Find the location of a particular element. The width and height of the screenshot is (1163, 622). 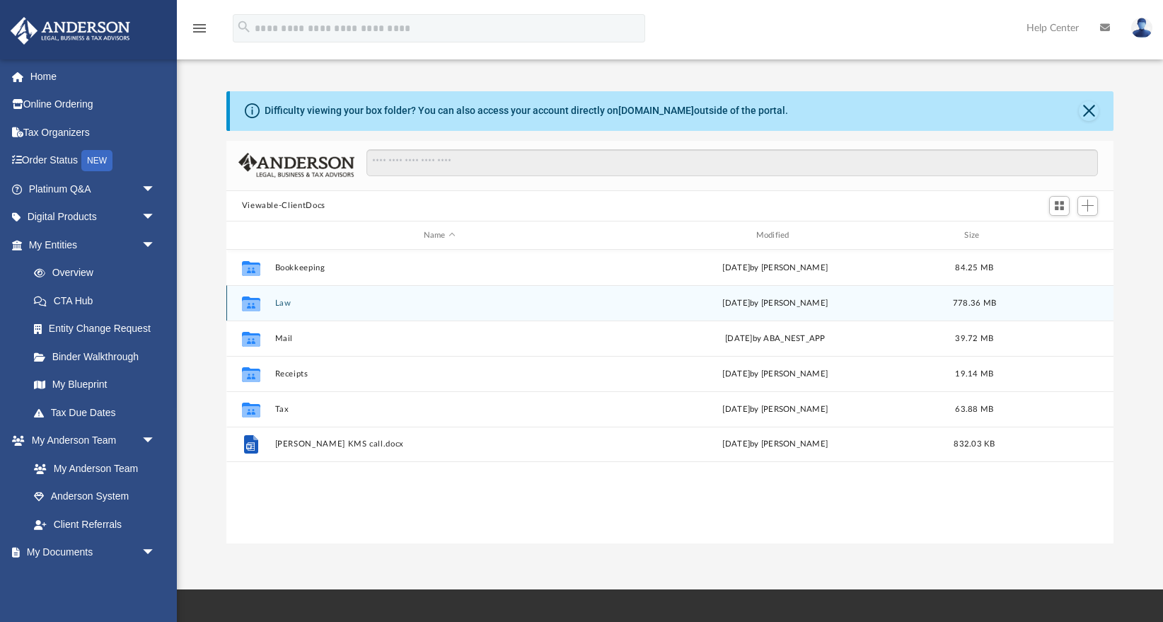

i: search is located at coordinates (244, 27).